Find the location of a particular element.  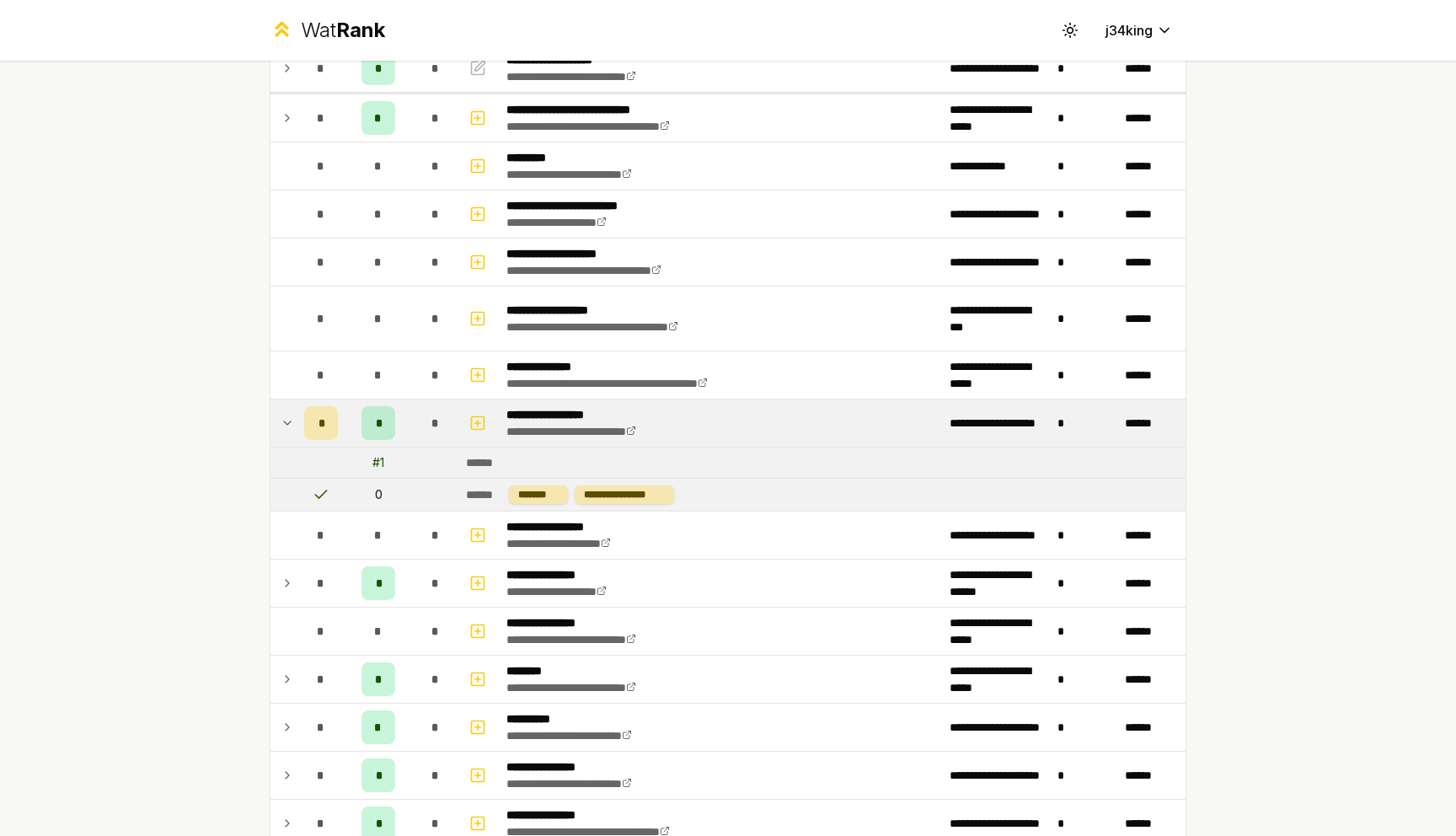

div: # 1 is located at coordinates (378, 463).